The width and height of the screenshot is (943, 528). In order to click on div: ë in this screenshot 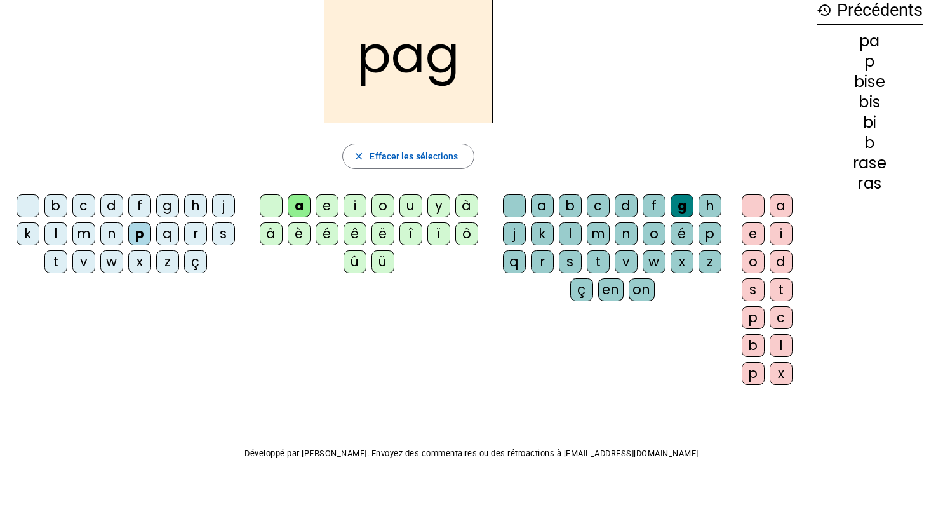, I will do `click(383, 234)`.